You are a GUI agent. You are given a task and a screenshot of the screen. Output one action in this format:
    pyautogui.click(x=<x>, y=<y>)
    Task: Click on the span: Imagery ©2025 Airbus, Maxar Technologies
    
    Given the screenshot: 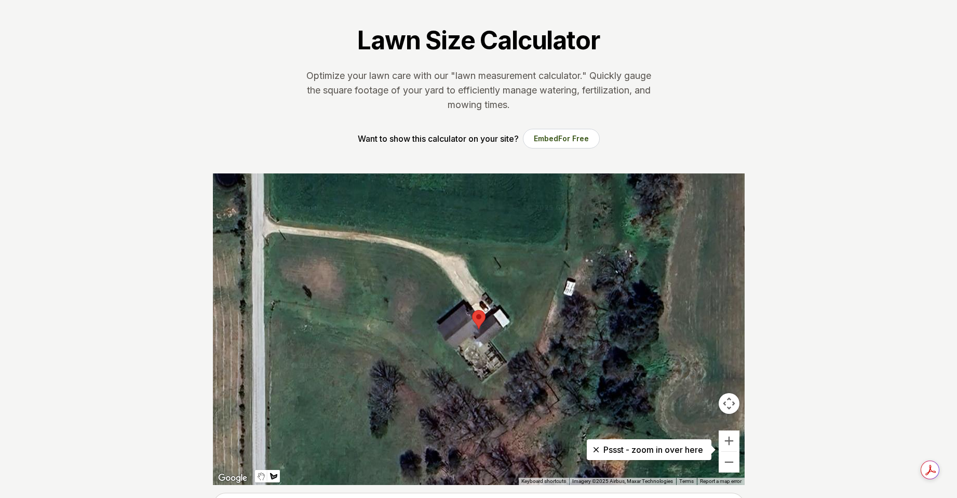 What is the action you would take?
    pyautogui.click(x=623, y=481)
    